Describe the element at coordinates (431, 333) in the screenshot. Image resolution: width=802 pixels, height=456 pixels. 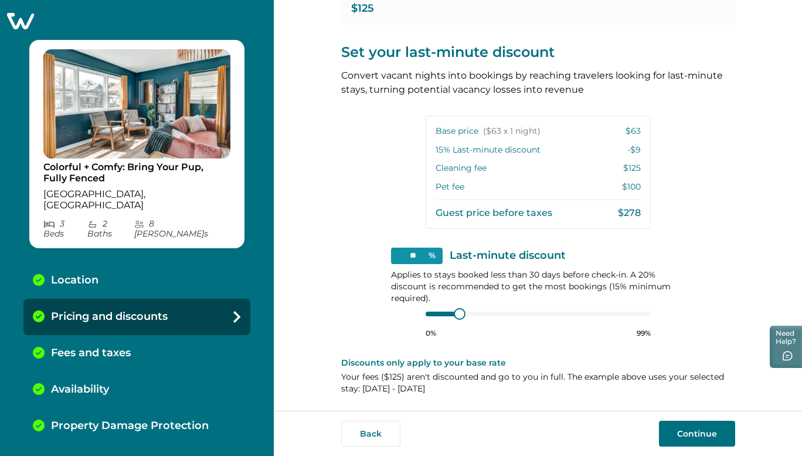
I see `p: 0%` at that location.